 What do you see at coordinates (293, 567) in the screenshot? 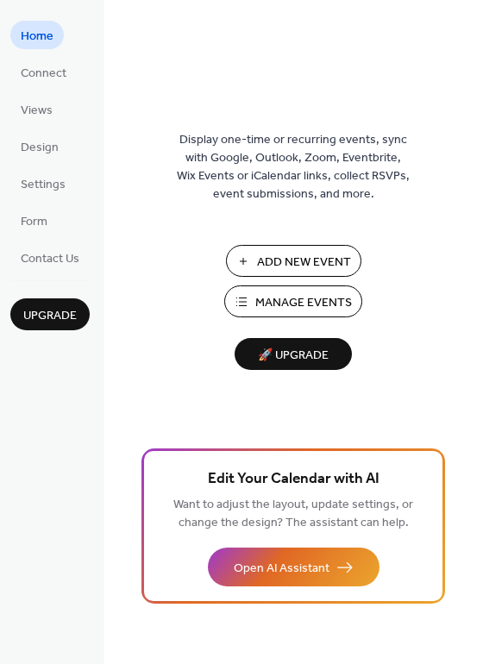
I see `button: Open AI Assistant` at bounding box center [293, 567].